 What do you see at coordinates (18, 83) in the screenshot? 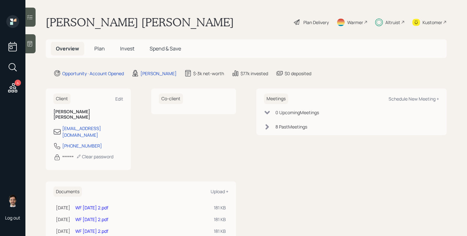
I see `div: 4` at bounding box center [18, 83].